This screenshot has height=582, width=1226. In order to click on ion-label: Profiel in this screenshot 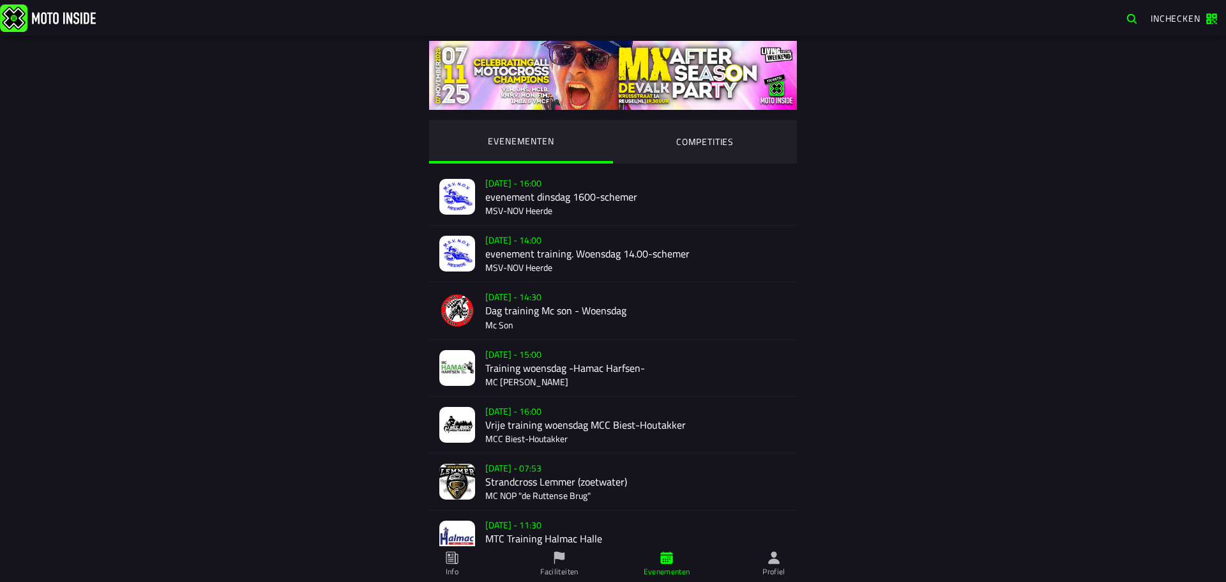, I will do `click(774, 571)`.